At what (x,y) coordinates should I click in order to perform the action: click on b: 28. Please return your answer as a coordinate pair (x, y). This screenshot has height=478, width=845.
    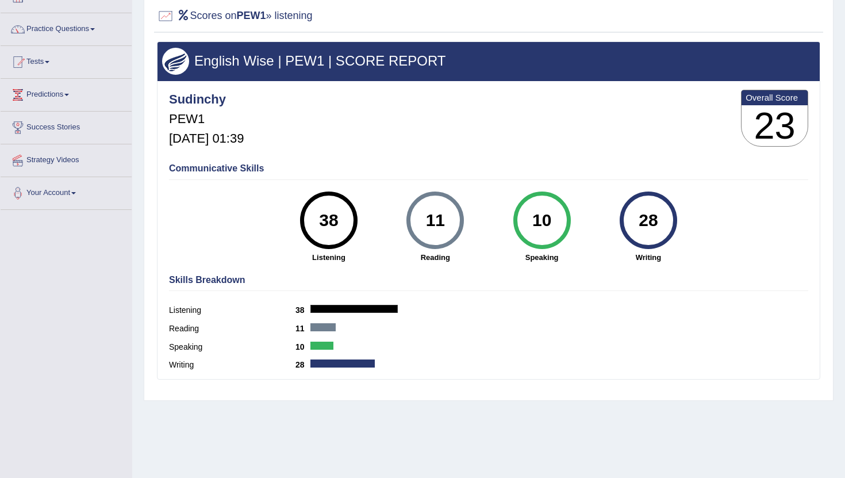
    Looking at the image, I should click on (303, 365).